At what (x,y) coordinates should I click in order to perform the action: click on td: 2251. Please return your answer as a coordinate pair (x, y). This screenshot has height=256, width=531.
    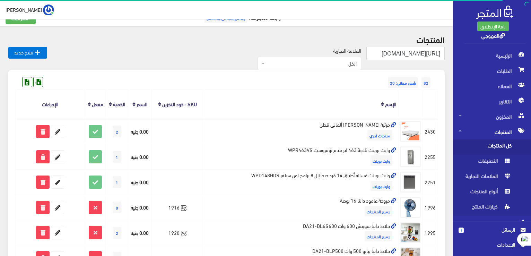
    Looking at the image, I should click on (430, 182).